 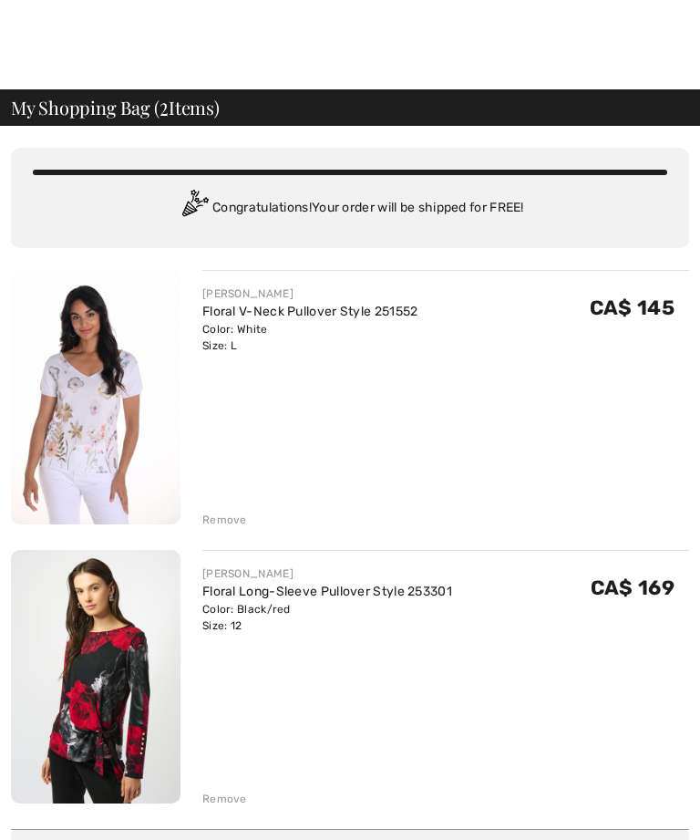 What do you see at coordinates (194, 208) in the screenshot?
I see `img: Congratulation2.svg` at bounding box center [194, 208].